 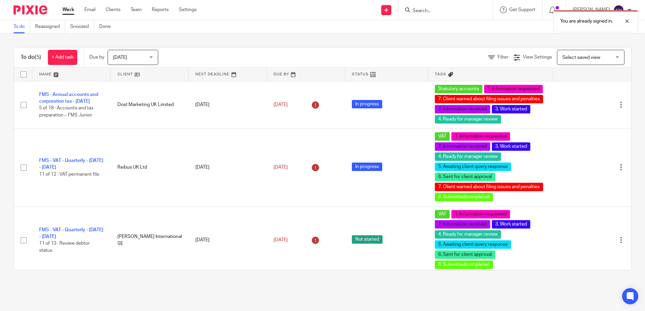 I want to click on a: Reports, so click(x=160, y=10).